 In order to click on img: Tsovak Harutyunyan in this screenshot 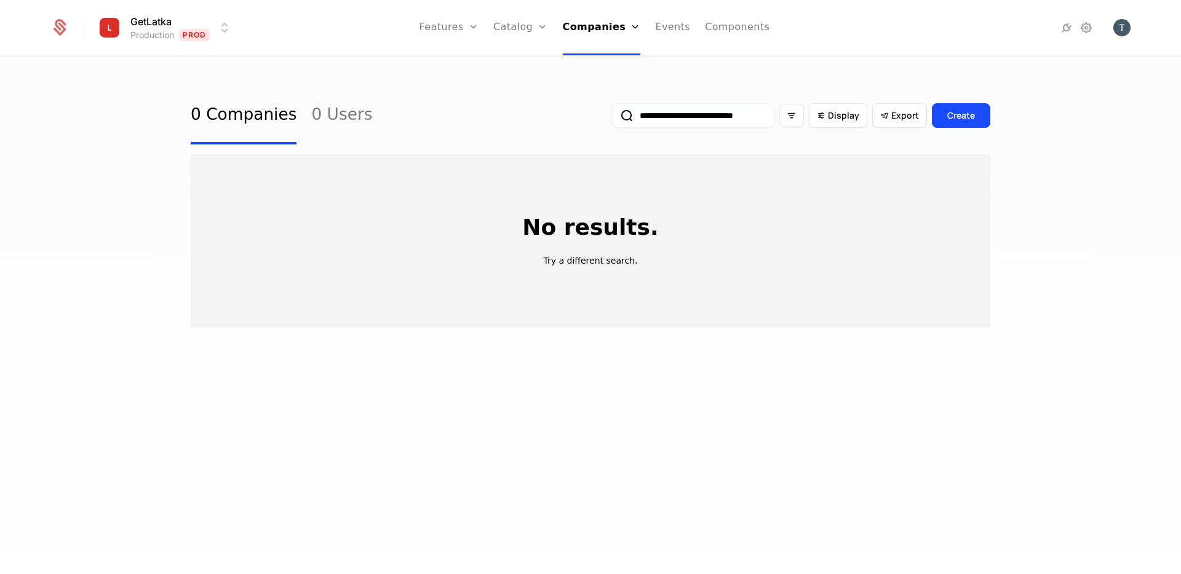, I will do `click(1122, 28)`.